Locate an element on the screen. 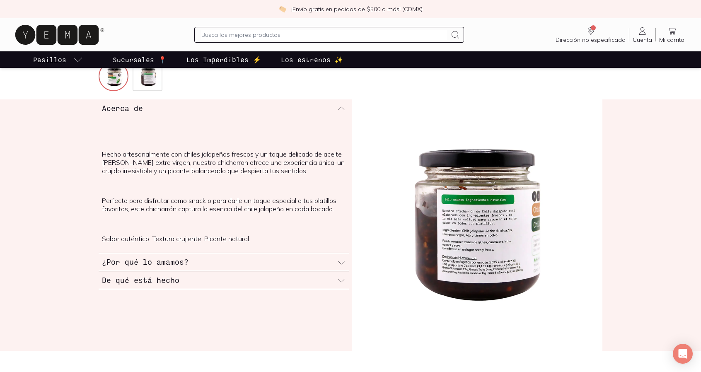 The image size is (701, 372). a: Los estrenos ✨ is located at coordinates (312, 60).